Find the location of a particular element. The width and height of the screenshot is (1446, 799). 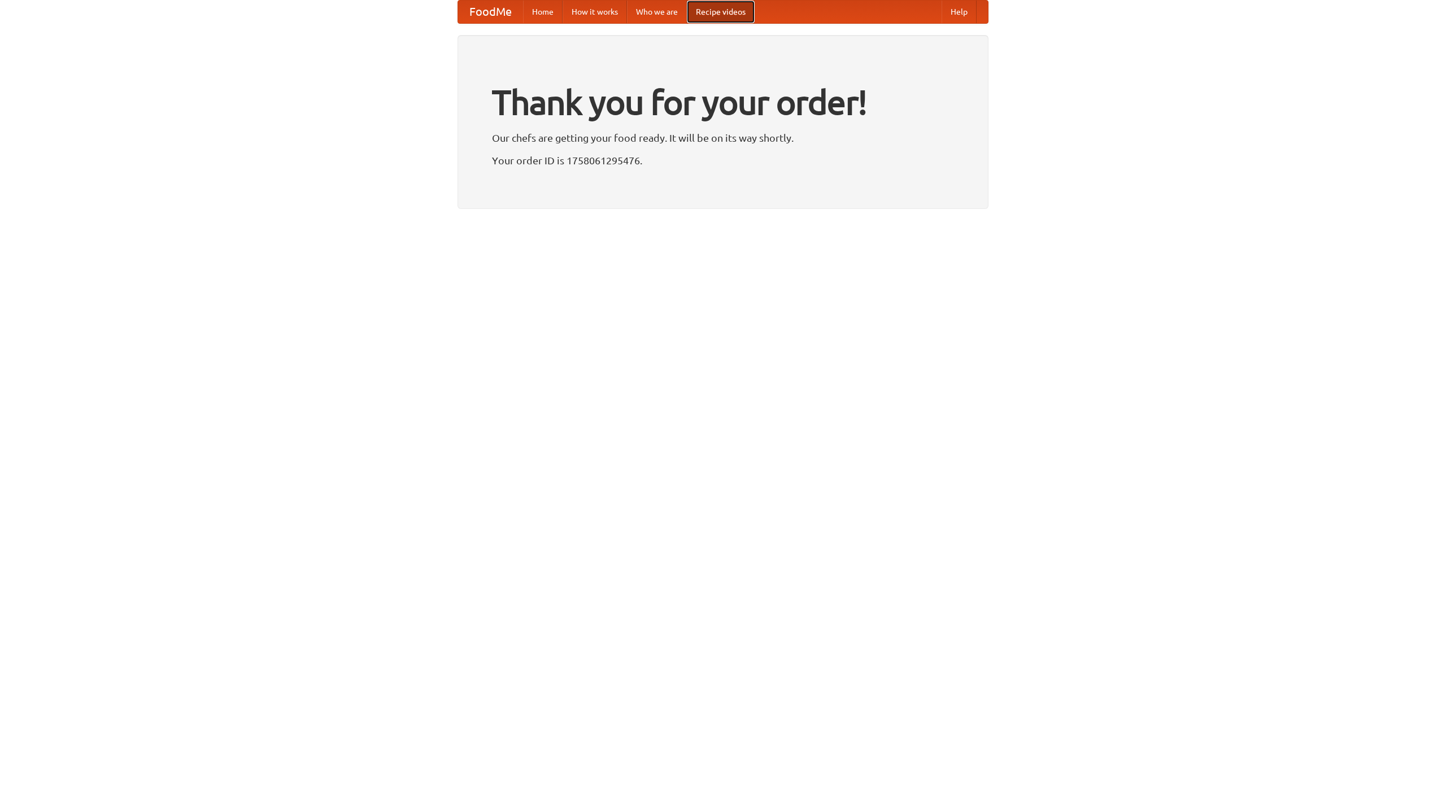

a: Who we are is located at coordinates (657, 12).